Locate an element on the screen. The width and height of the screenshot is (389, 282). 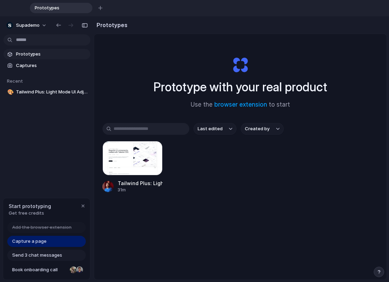
a: Prototypes is located at coordinates (47, 54).